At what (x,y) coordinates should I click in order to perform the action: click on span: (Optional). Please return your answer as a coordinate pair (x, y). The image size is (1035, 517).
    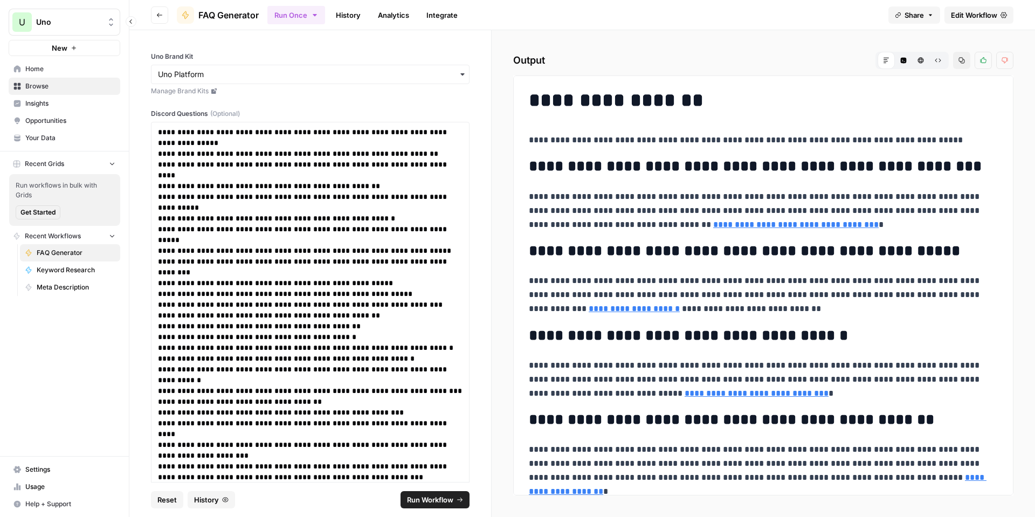
    Looking at the image, I should click on (225, 114).